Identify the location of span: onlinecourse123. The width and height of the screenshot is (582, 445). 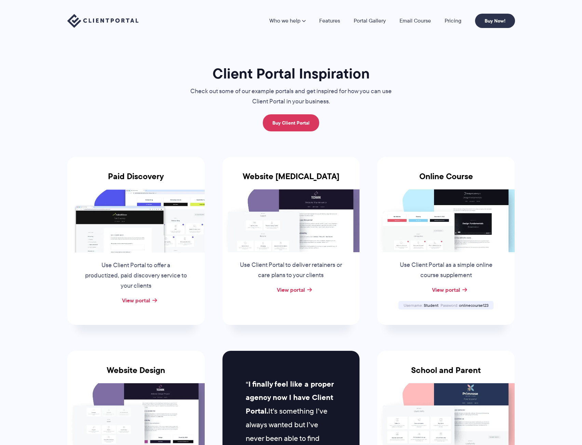
(473, 305).